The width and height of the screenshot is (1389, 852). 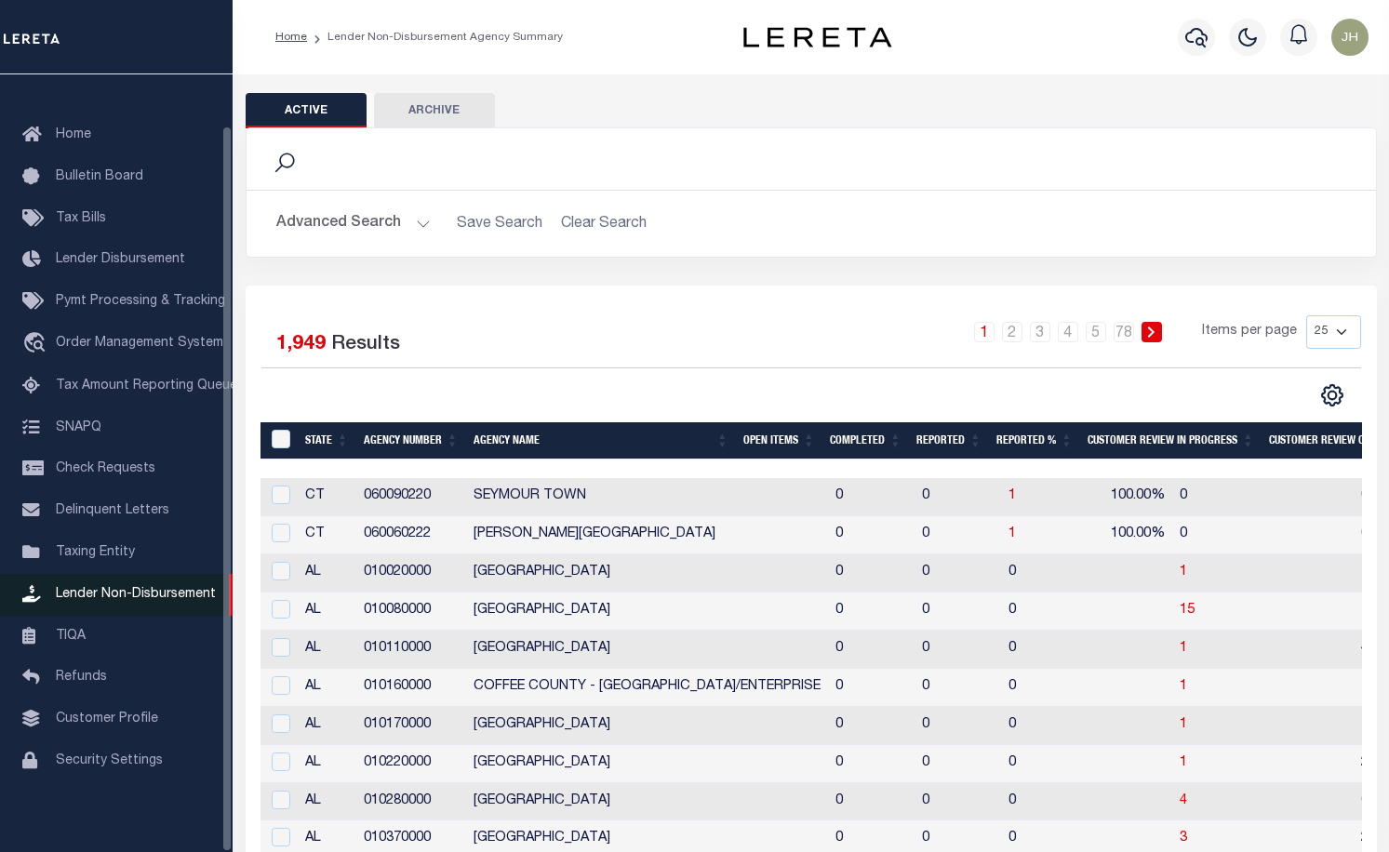 I want to click on span: Lender Disbursement, so click(x=120, y=260).